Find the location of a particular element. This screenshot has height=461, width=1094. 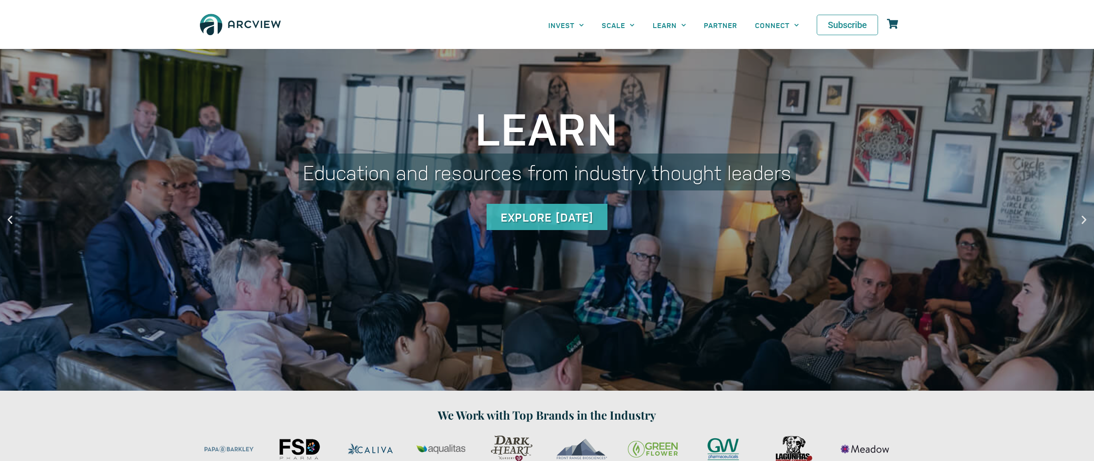

a: INVEST is located at coordinates (566, 25).